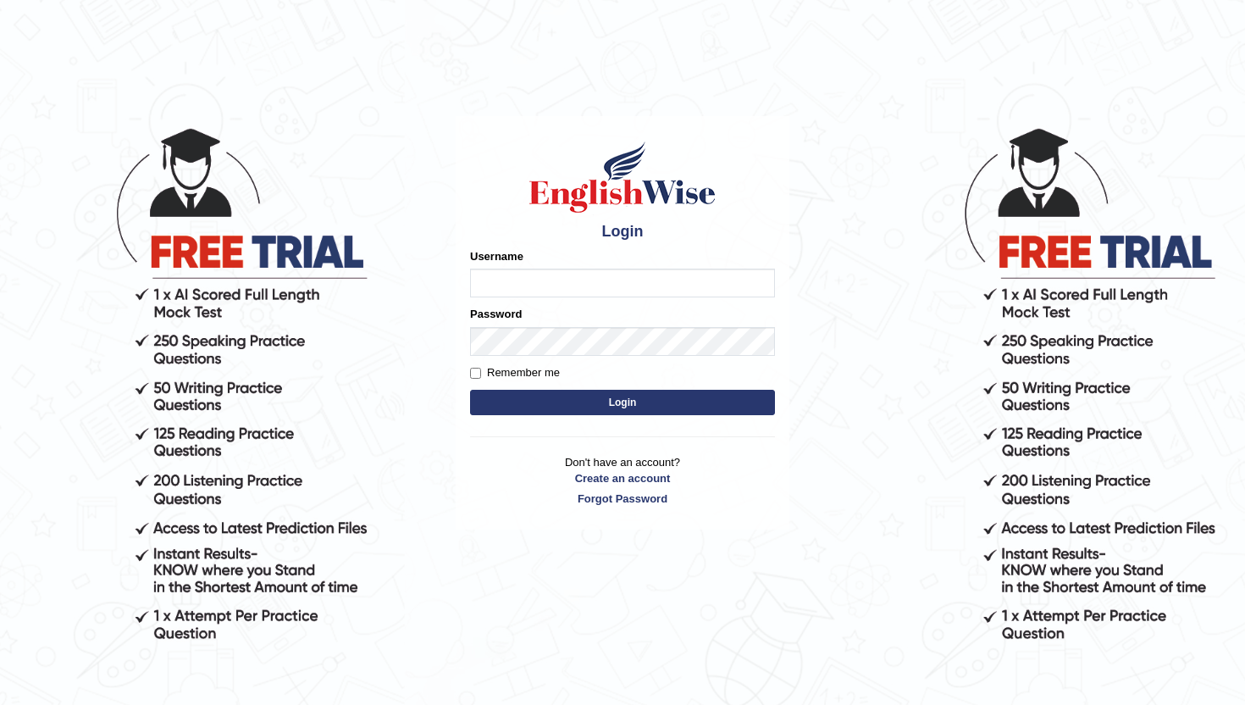 The height and width of the screenshot is (705, 1245). I want to click on p: Don't have an account?, so click(623, 480).